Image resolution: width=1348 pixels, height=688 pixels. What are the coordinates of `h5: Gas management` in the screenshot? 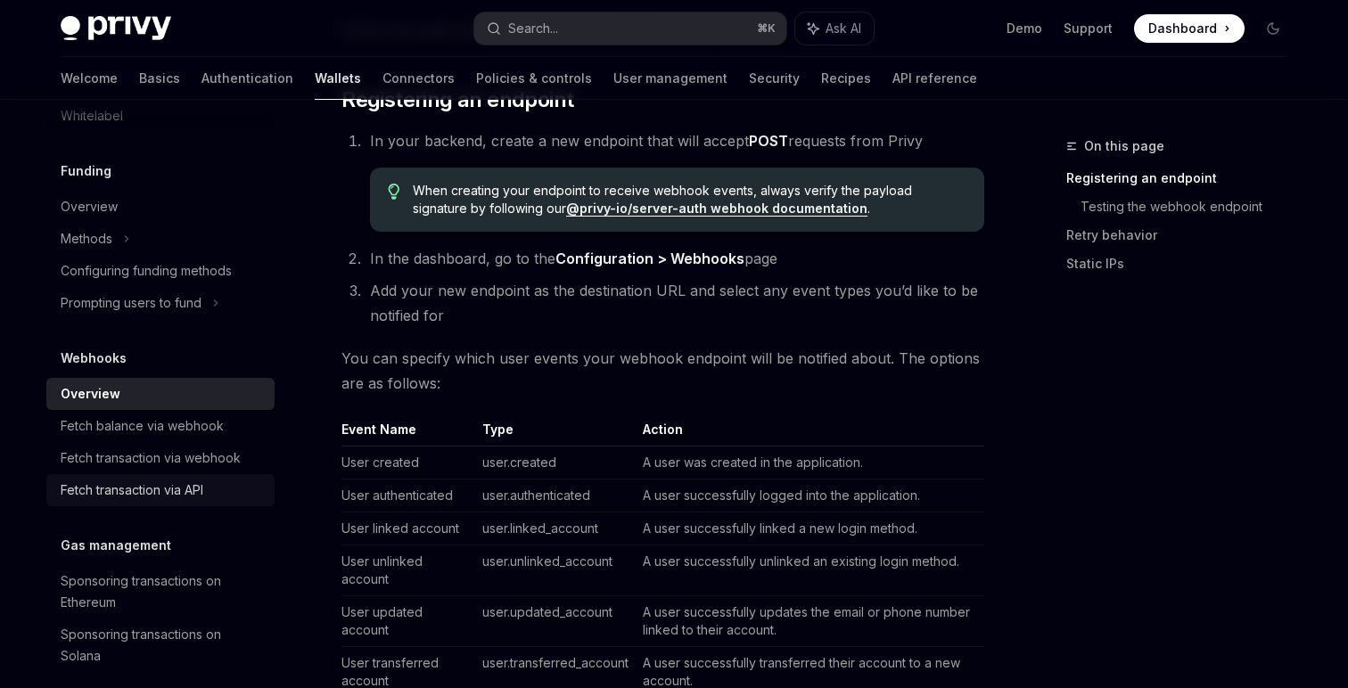 It's located at (116, 545).